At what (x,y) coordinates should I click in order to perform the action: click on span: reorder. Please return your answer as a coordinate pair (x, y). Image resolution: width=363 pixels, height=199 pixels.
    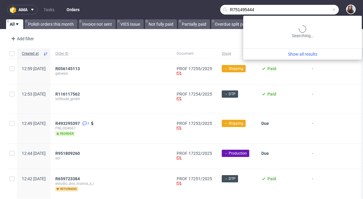
    Looking at the image, I should click on (65, 134).